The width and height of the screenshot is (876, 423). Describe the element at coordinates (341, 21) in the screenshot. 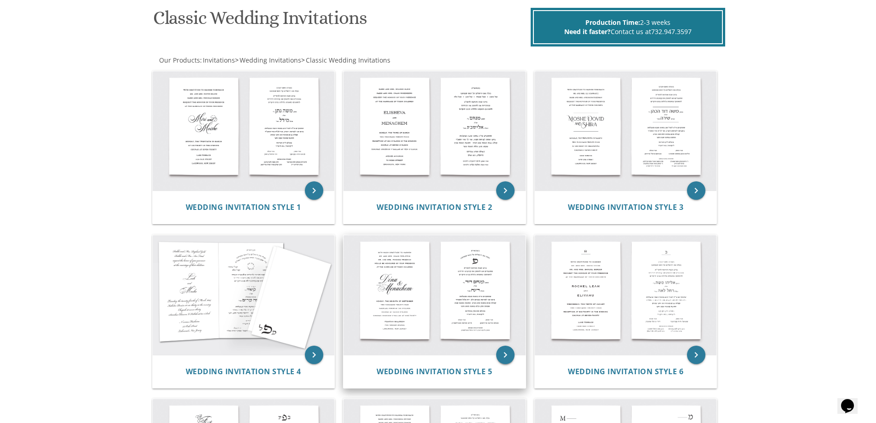

I see `h1: Classic Wedding Invitations` at that location.